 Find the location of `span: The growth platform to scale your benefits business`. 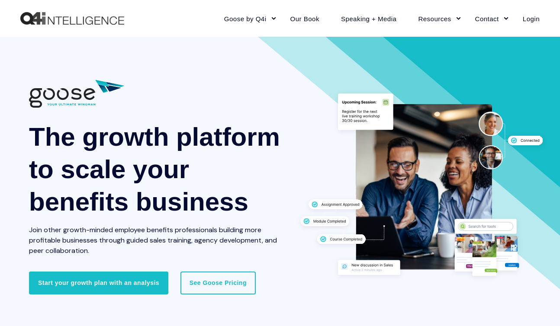

span: The growth platform to scale your benefits business is located at coordinates (154, 169).